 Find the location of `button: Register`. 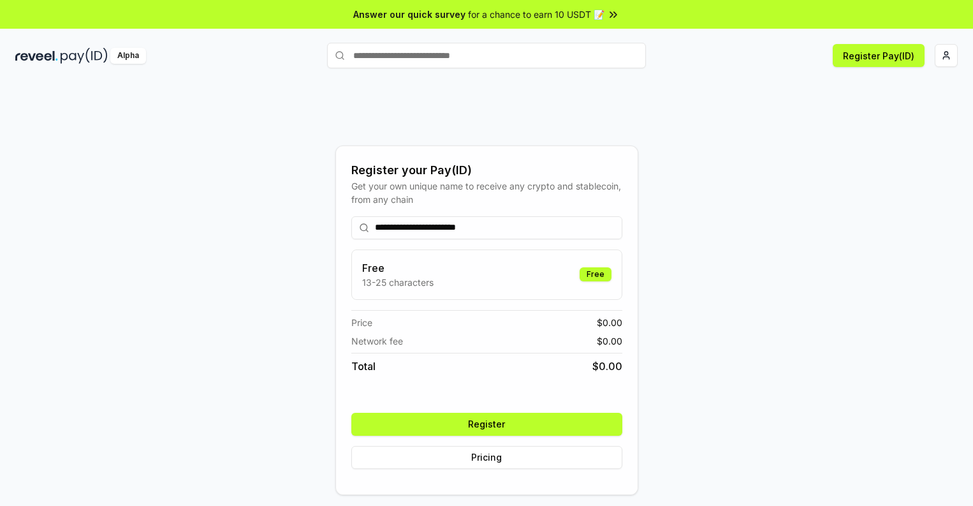

button: Register is located at coordinates (487, 424).